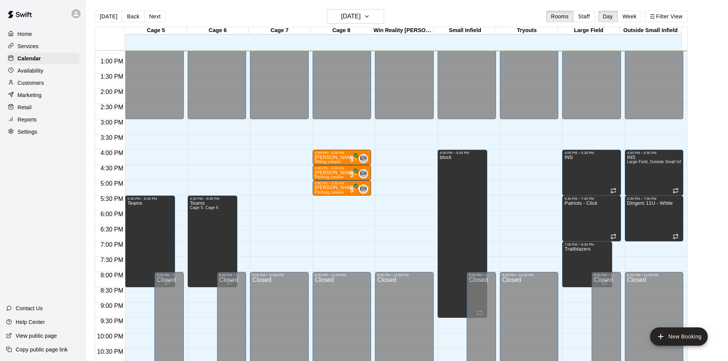 The height and width of the screenshot is (361, 728). What do you see at coordinates (651, 31) in the screenshot?
I see `div: Outside Small Infield` at bounding box center [651, 31].